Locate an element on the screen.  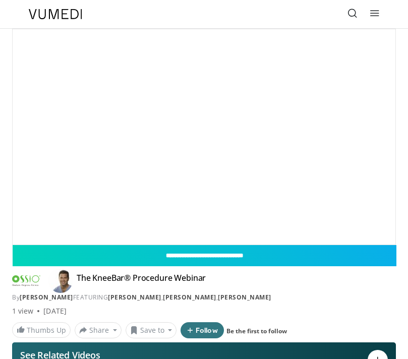
a: Be the first to follow is located at coordinates (257, 331).